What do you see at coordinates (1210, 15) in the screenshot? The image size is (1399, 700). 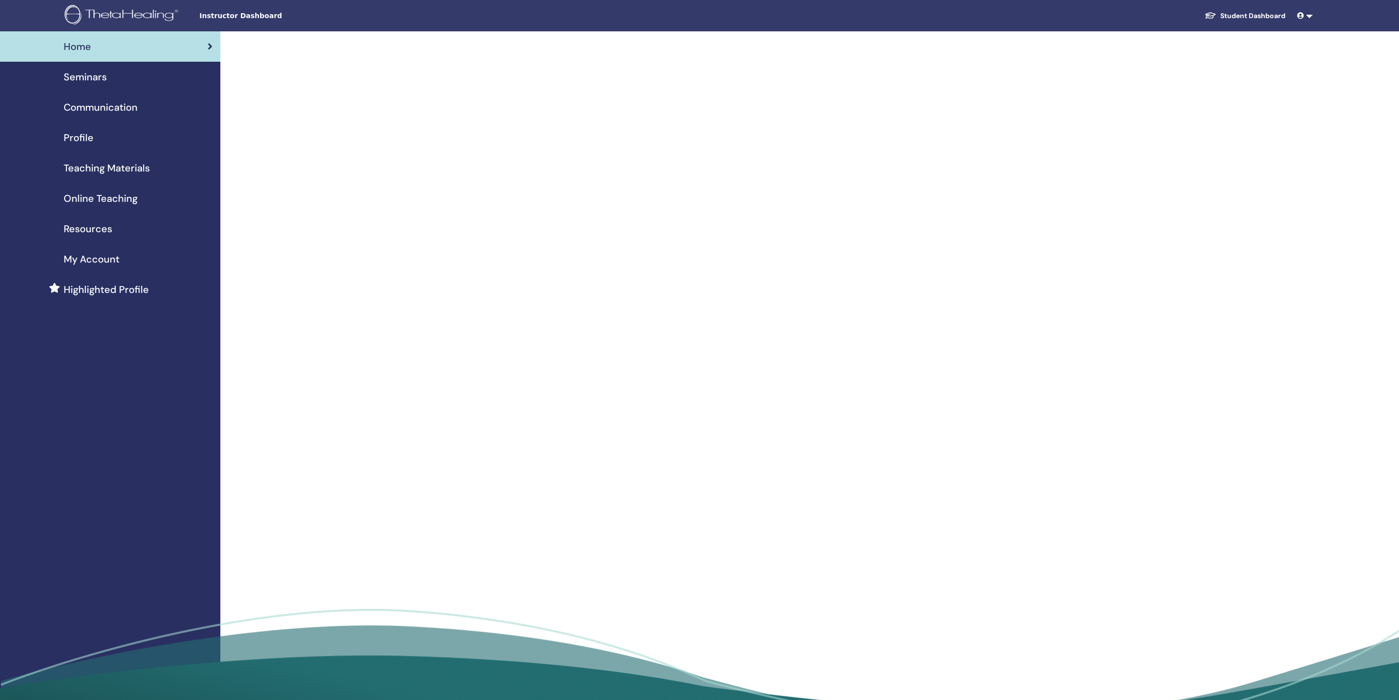 I see `img: graduation-cap-white.svg` at bounding box center [1210, 15].